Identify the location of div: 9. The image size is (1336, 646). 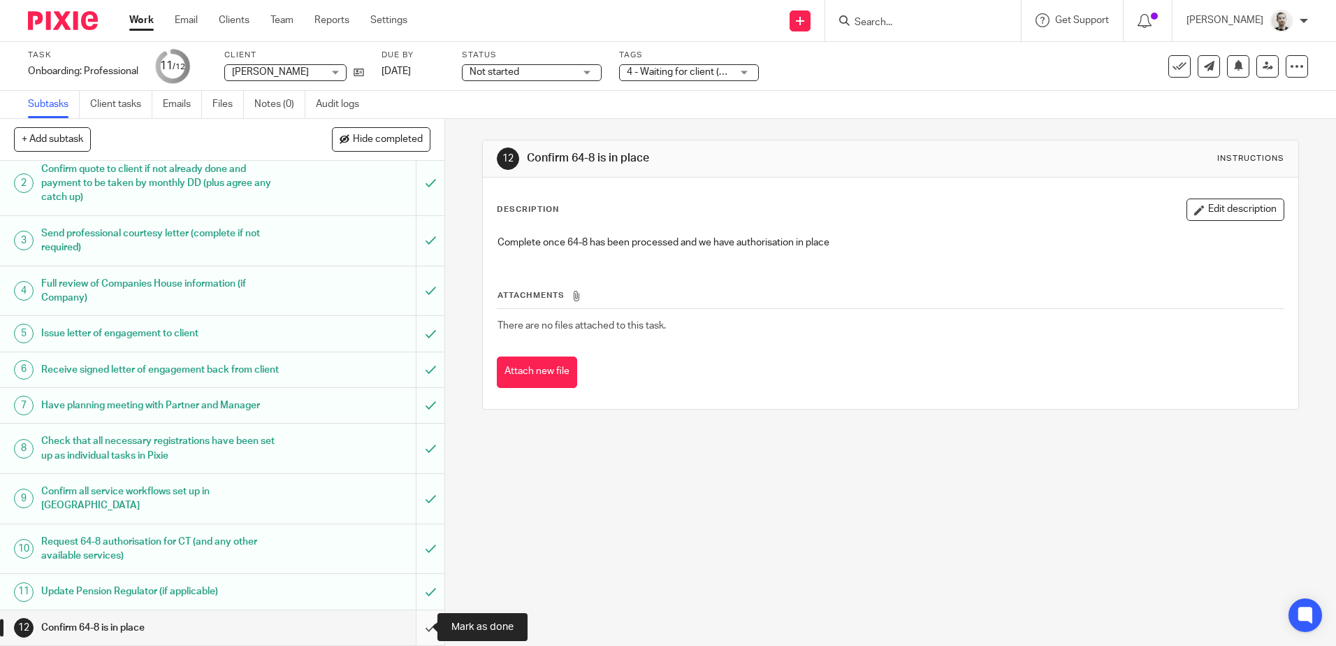
(24, 498).